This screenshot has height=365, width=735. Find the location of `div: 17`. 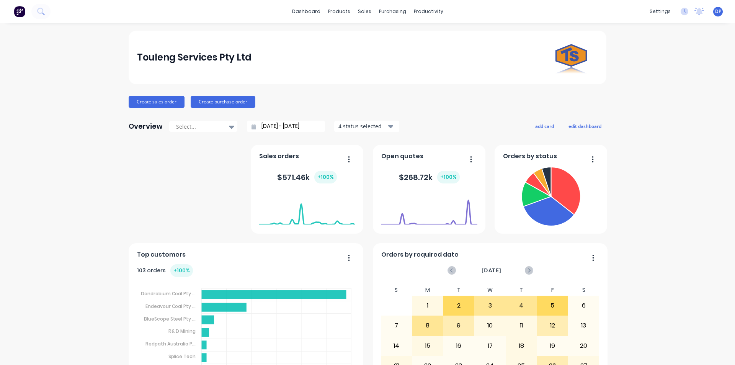

div: 17 is located at coordinates (490, 345).